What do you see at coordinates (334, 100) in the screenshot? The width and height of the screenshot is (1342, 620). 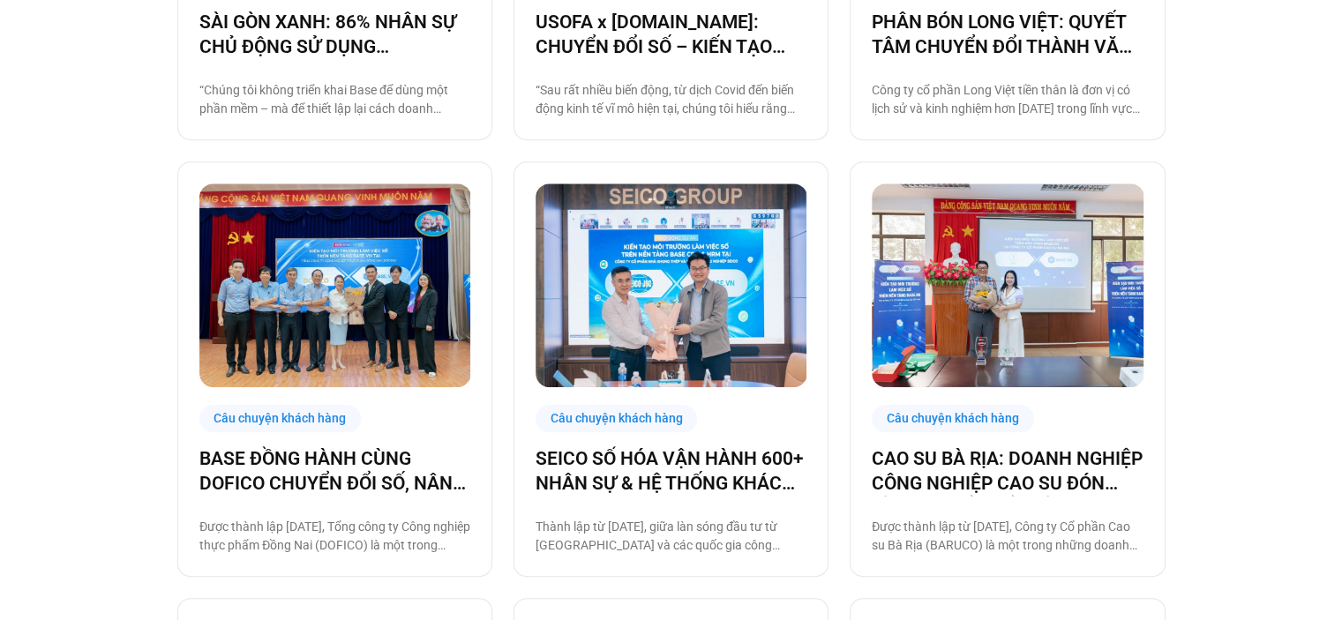 I see `p: “Chúng tôi không triển khai Base để dùng một phần mềm – mà để thiết lập lại cách doanh nghiệp này...` at bounding box center [334, 100].